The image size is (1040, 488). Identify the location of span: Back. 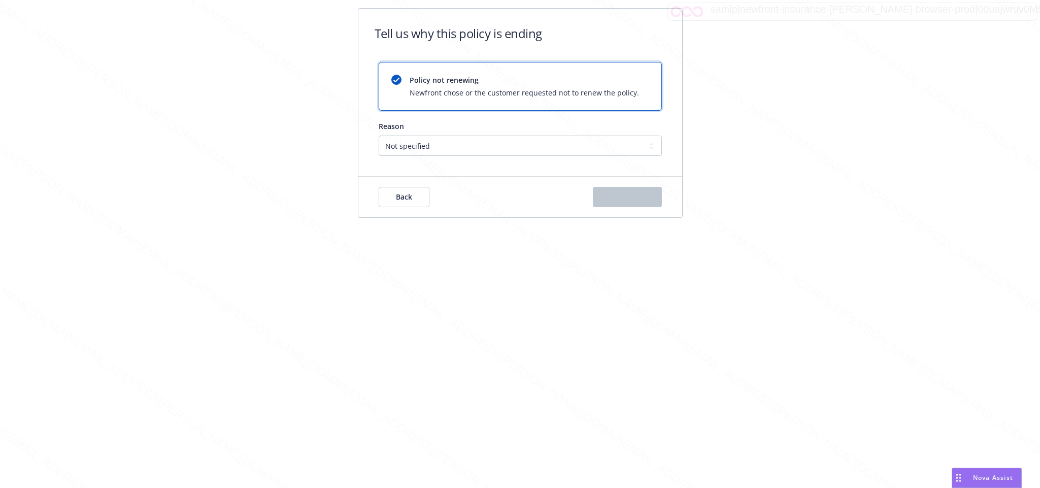
(404, 196).